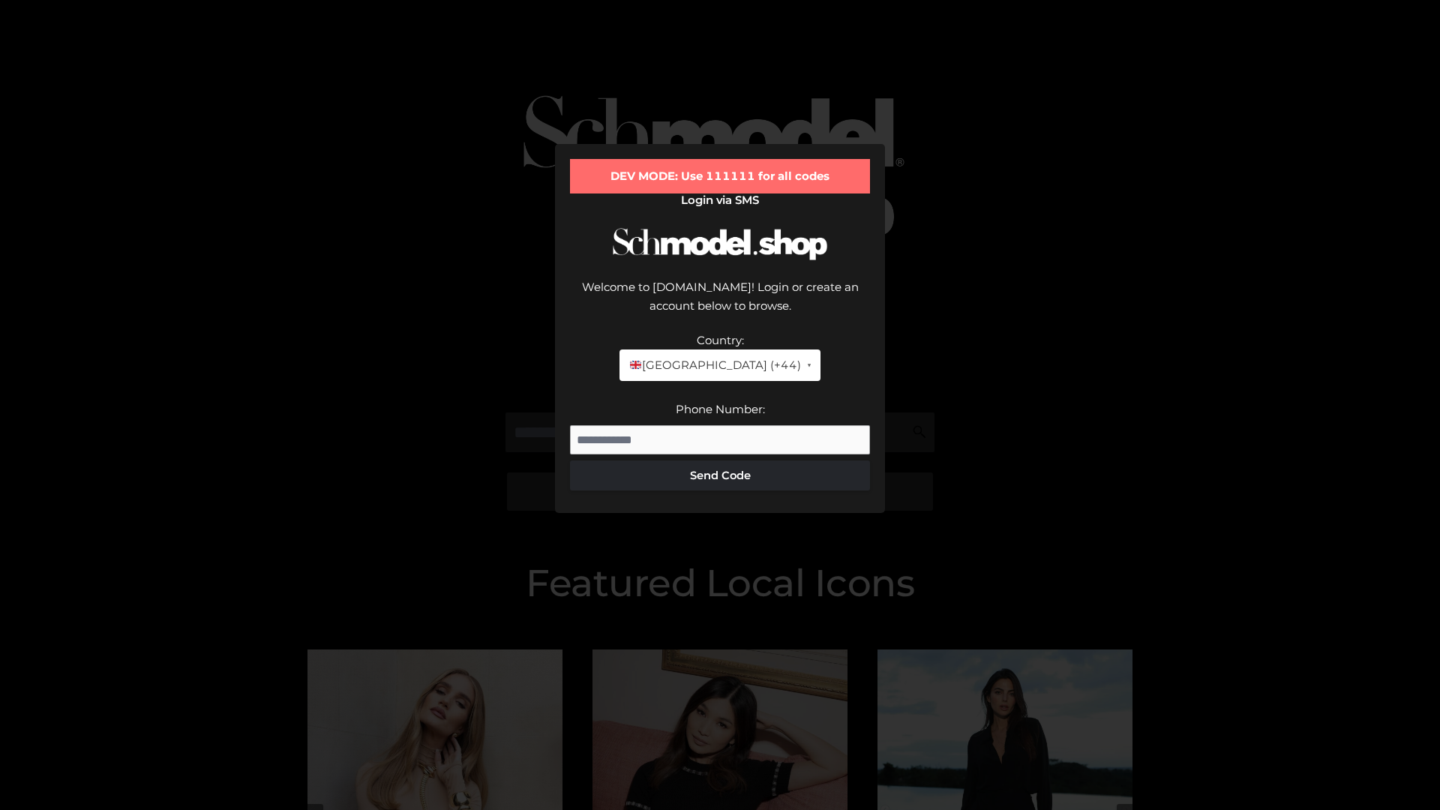 The height and width of the screenshot is (810, 1440). I want to click on img: Schmodel Logo, so click(720, 244).